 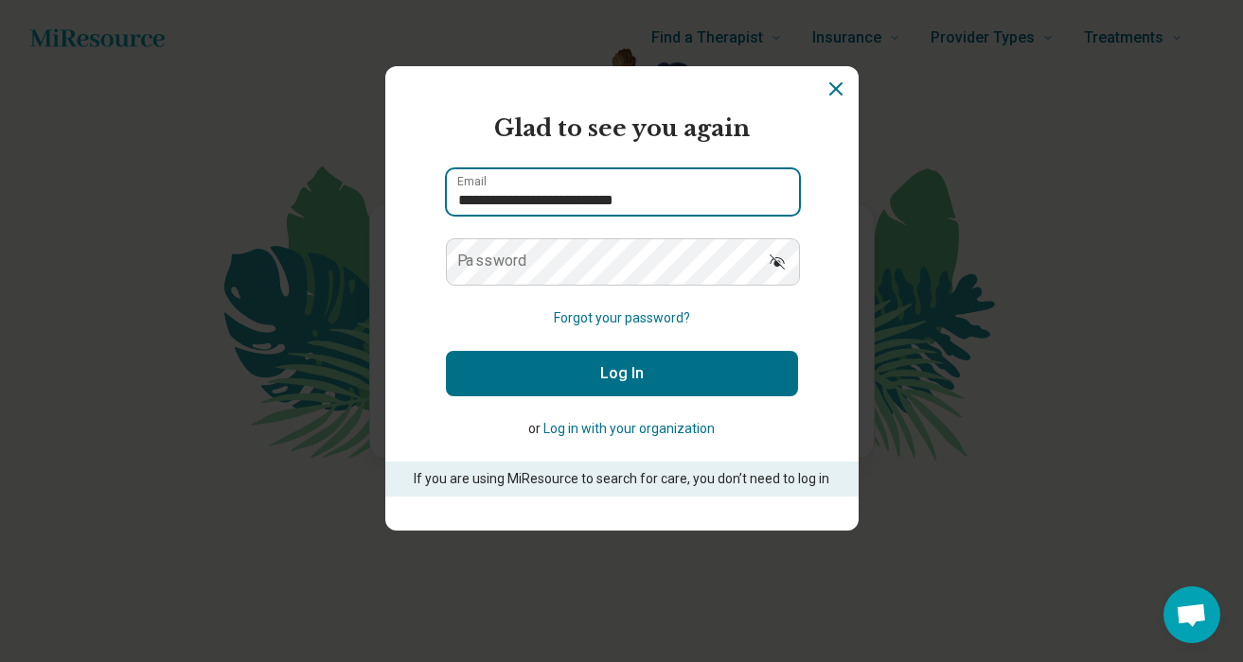 What do you see at coordinates (777, 261) in the screenshot?
I see `button: Show password` at bounding box center [777, 261].